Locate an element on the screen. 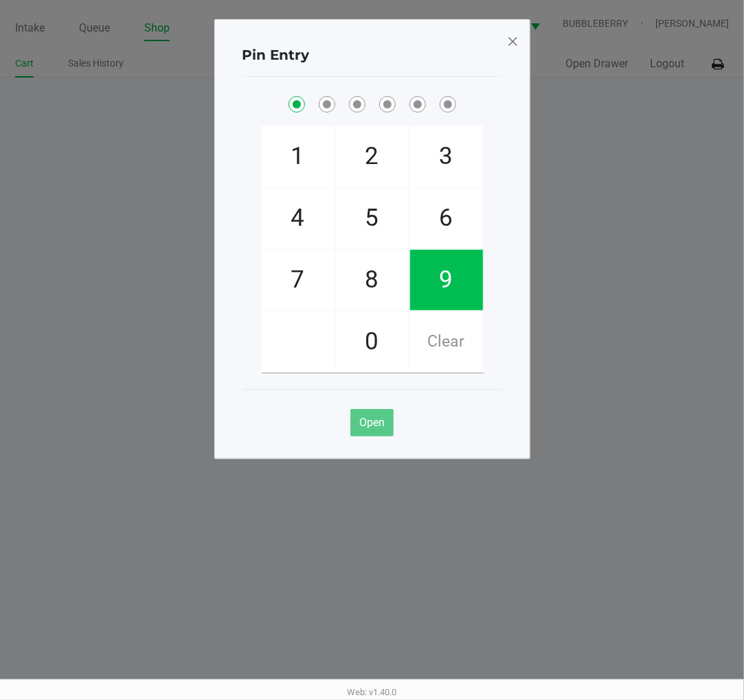 Image resolution: width=744 pixels, height=700 pixels. span: 2 is located at coordinates (372, 157).